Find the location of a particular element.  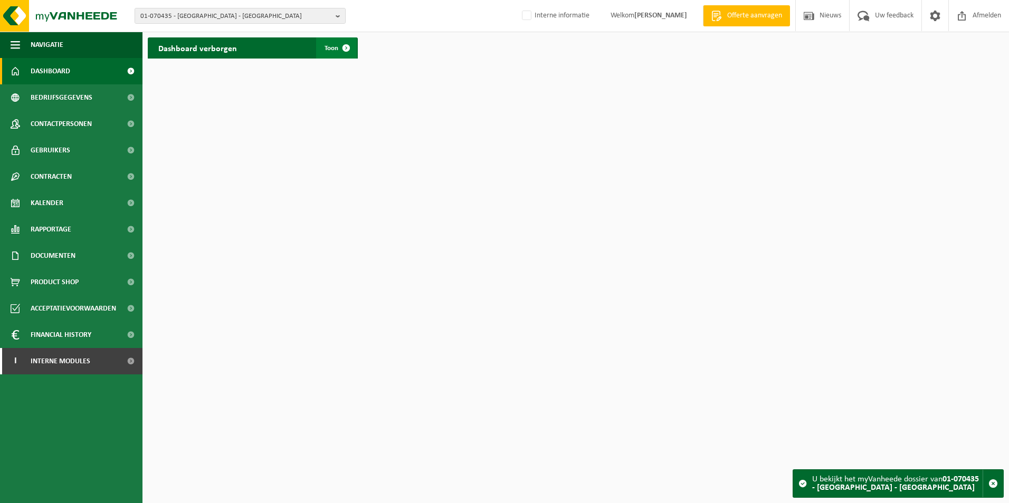

span: Product Shop is located at coordinates (54, 282).